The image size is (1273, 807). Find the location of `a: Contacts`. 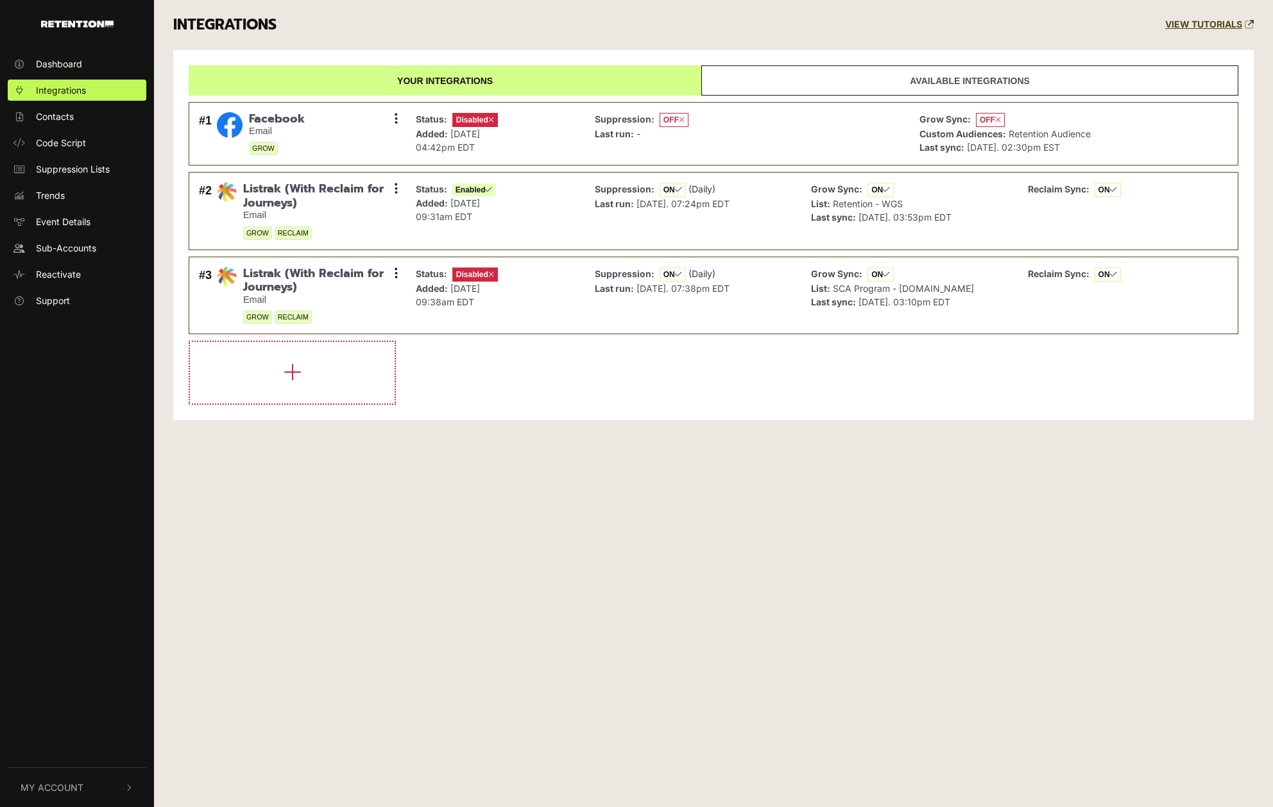

a: Contacts is located at coordinates (77, 116).